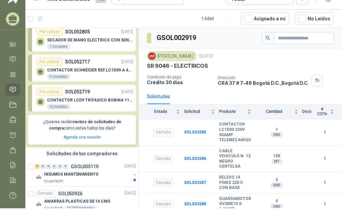 The image size is (342, 220). I want to click on div: 15.000 Unidades, so click(81, 209).